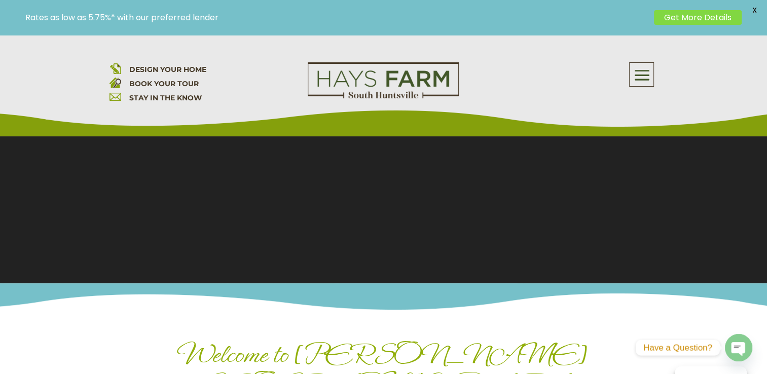 The image size is (767, 374). I want to click on span: X, so click(754, 10).